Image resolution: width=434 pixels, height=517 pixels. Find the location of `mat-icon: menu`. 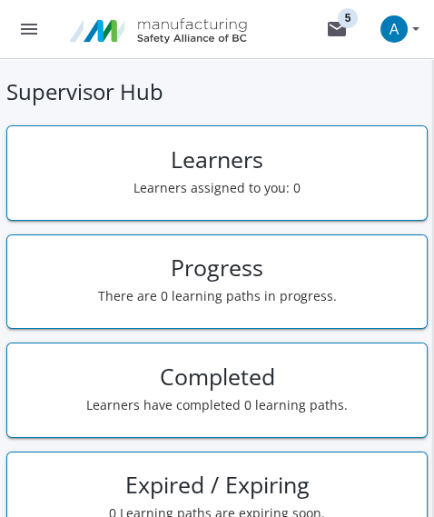

mat-icon: menu is located at coordinates (29, 29).